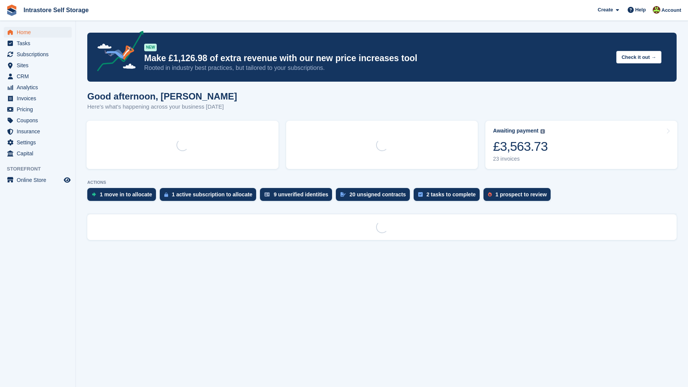  Describe the element at coordinates (94, 194) in the screenshot. I see `img: move_ins_to_allocate_icon-fdf77a2bb77ea45bf5b3d319d69a93e2d87916cf1d5bf7949dd705db3b84f3ca.svg` at that location.